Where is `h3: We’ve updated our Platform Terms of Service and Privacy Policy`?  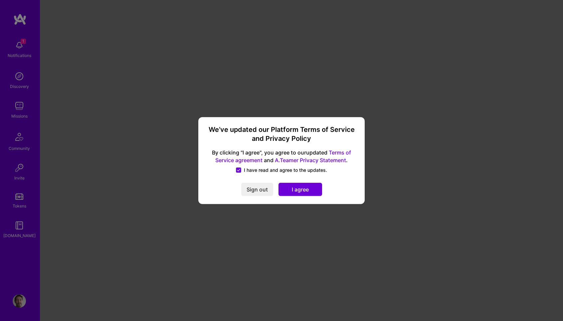
h3: We’ve updated our Platform Terms of Service and Privacy Policy is located at coordinates (281, 134).